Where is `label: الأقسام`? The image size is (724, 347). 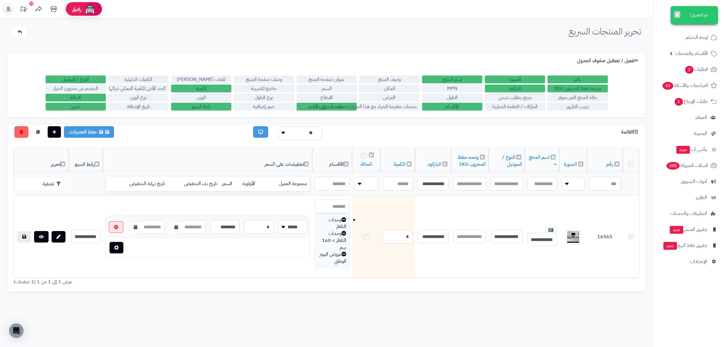 label: الأقسام is located at coordinates (452, 107).